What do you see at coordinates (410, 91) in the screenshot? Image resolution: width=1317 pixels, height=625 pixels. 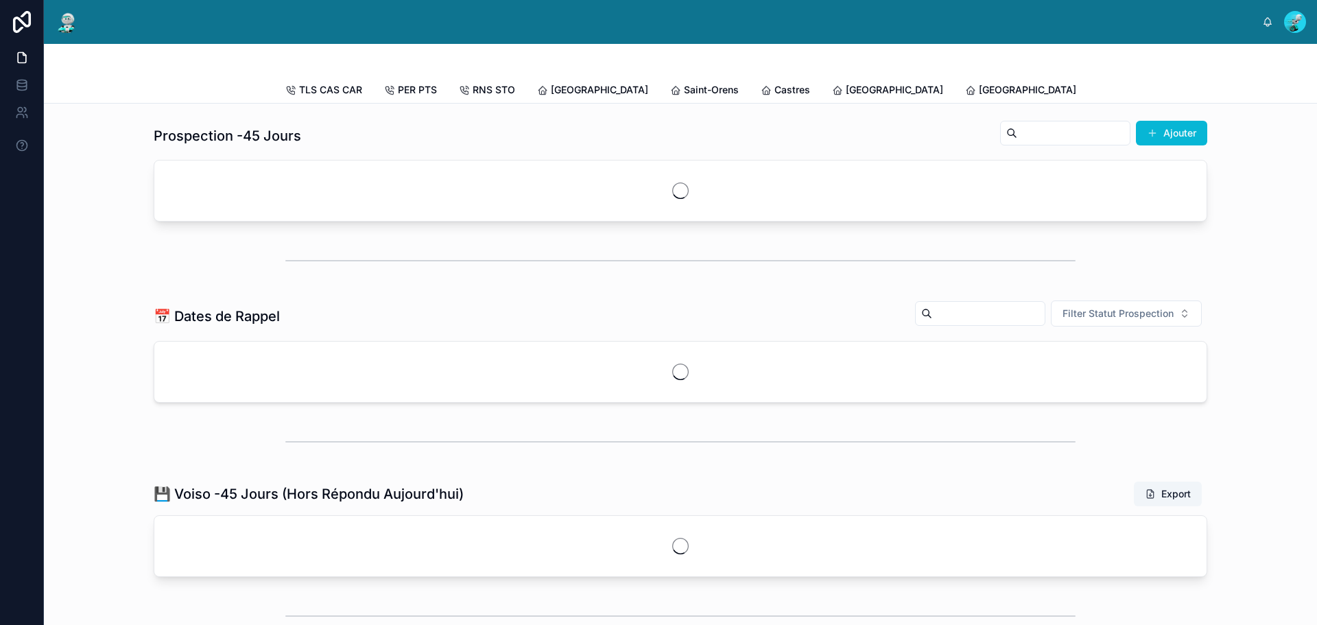 I see `a: PER PTS` at bounding box center [410, 91].